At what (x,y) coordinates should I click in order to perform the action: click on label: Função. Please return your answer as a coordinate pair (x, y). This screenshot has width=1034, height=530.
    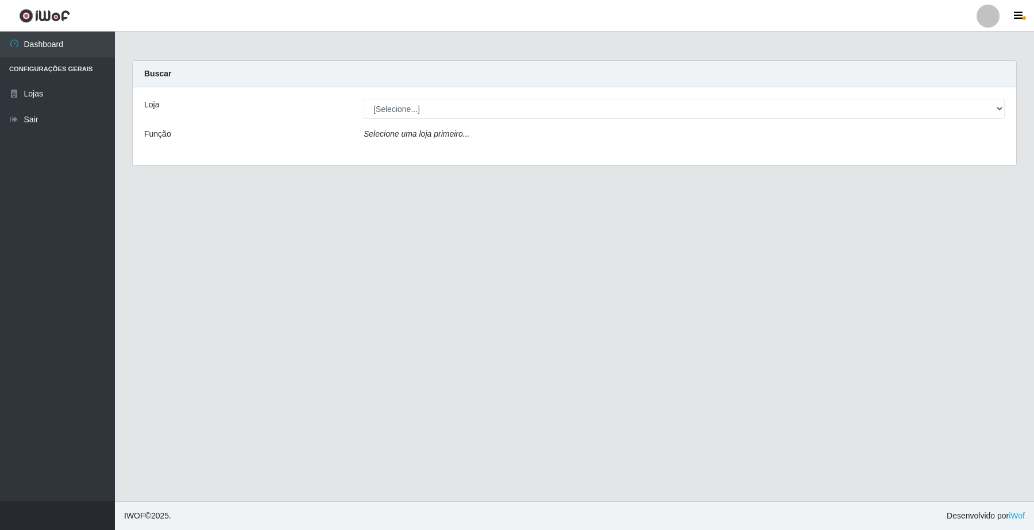
    Looking at the image, I should click on (157, 134).